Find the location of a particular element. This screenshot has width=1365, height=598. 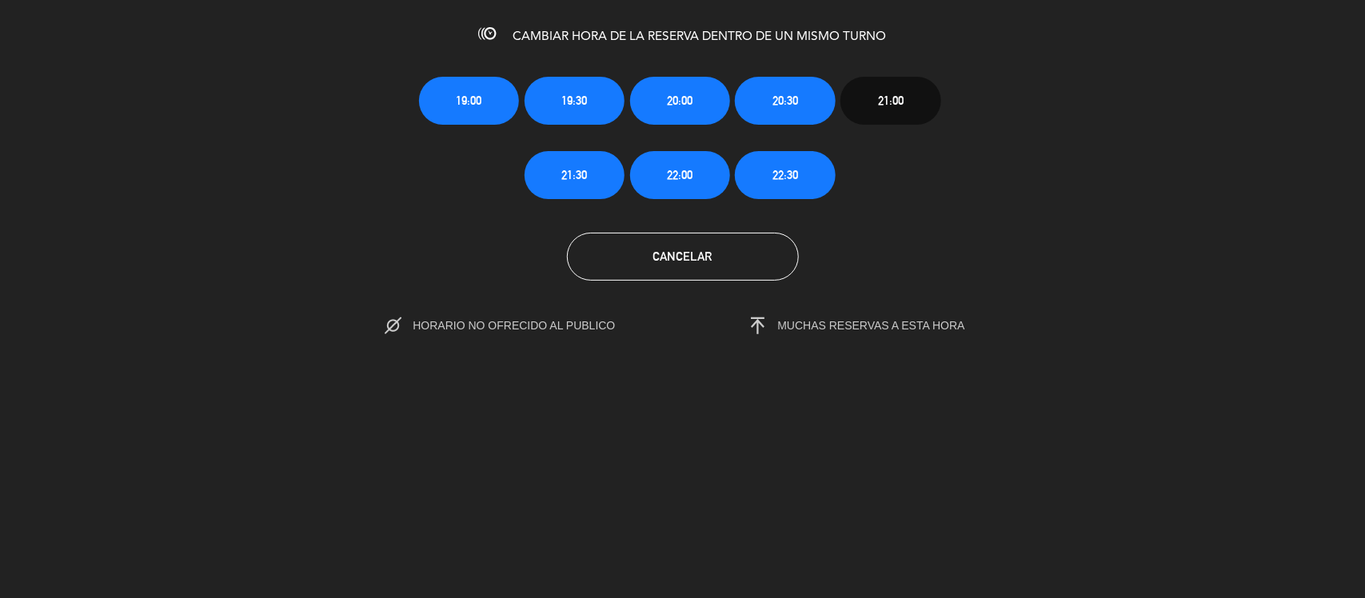

button: 19:30 is located at coordinates (574, 101).